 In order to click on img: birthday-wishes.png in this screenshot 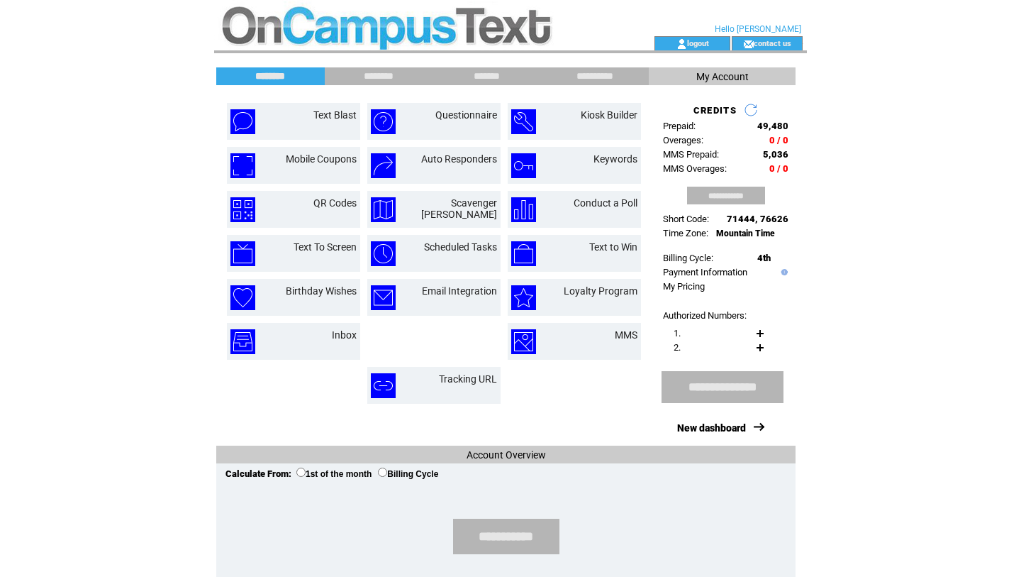, I will do `click(243, 297)`.